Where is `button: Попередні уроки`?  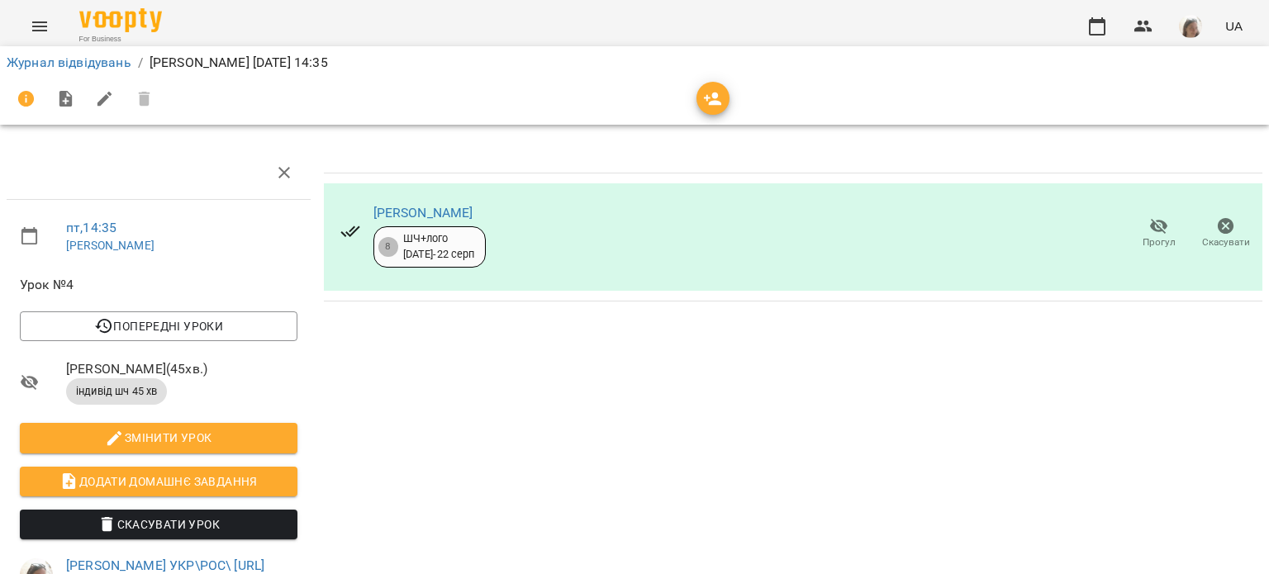
button: Попередні уроки is located at coordinates (159, 326).